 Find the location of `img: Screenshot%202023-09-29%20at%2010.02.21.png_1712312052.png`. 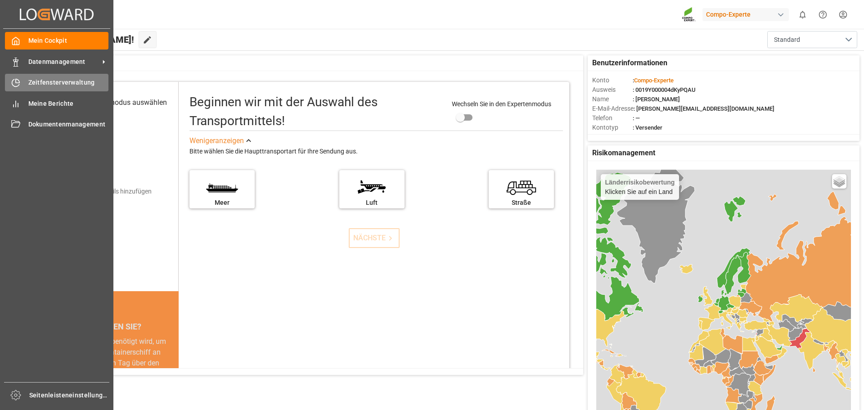

img: Screenshot%202023-09-29%20at%2010.02.21.png_1712312052.png is located at coordinates (689, 14).